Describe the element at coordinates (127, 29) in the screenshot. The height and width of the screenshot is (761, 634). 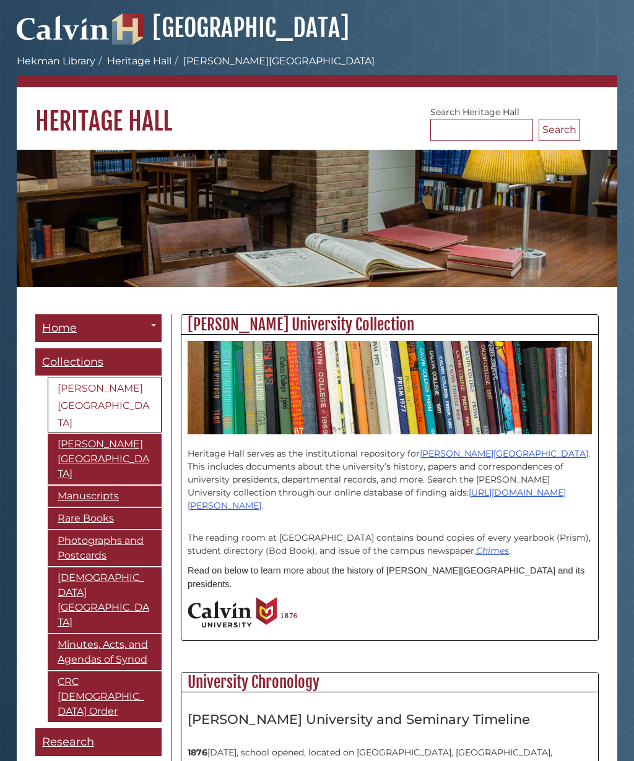
I see `img: Hekman Library Logo` at that location.